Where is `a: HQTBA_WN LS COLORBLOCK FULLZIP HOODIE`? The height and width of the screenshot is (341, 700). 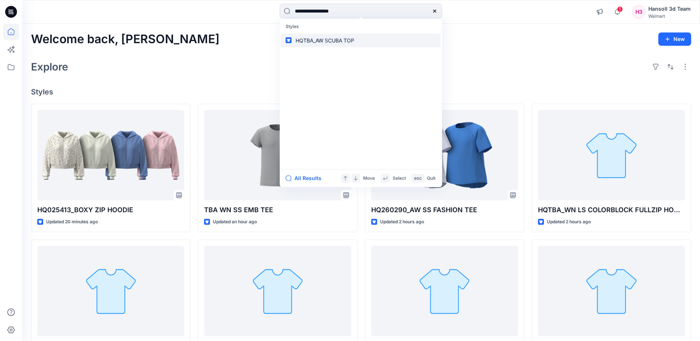 a: HQTBA_WN LS COLORBLOCK FULLZIP HOODIE is located at coordinates (611, 155).